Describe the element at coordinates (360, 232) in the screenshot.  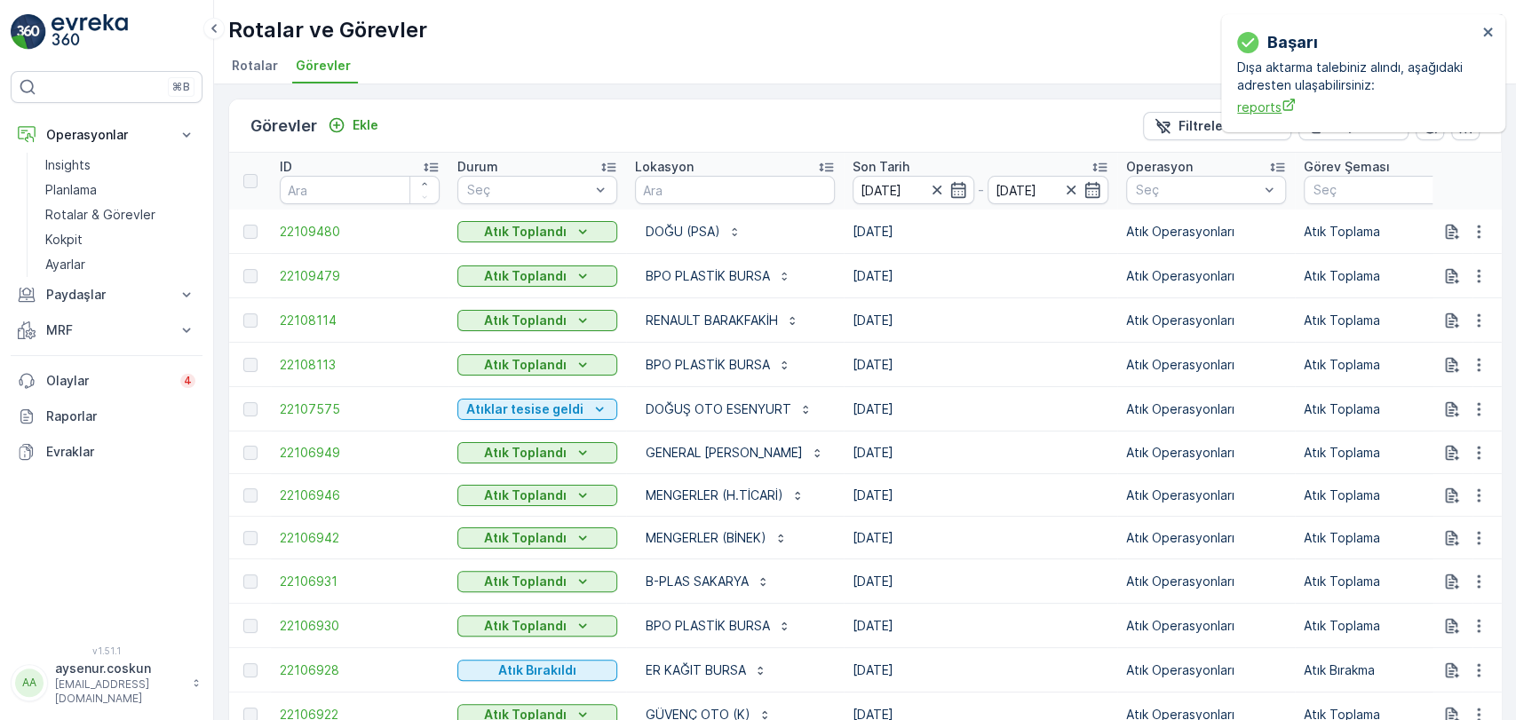
I see `span: 22109480` at that location.